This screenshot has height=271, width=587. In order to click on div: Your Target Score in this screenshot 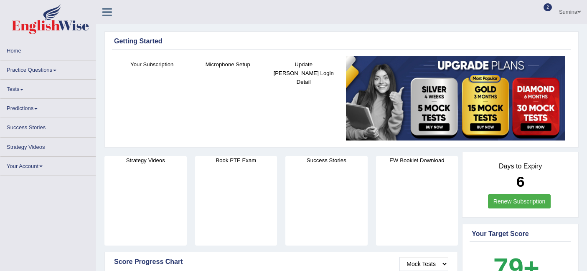, I will do `click(520, 234)`.